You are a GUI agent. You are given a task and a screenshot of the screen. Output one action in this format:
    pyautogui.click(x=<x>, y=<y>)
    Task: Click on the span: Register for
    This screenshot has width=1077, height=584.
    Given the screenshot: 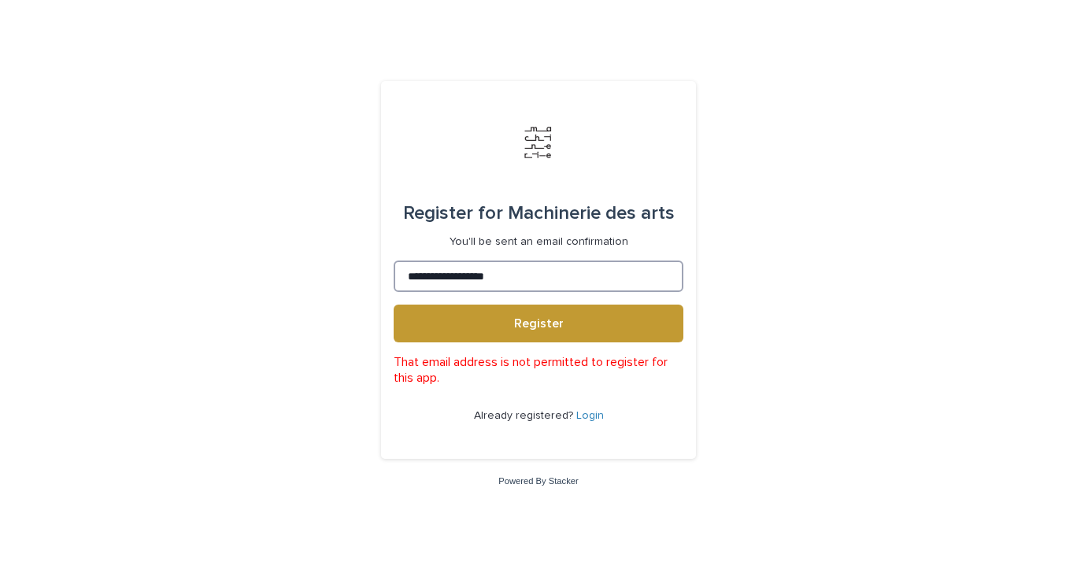 What is the action you would take?
    pyautogui.click(x=453, y=213)
    